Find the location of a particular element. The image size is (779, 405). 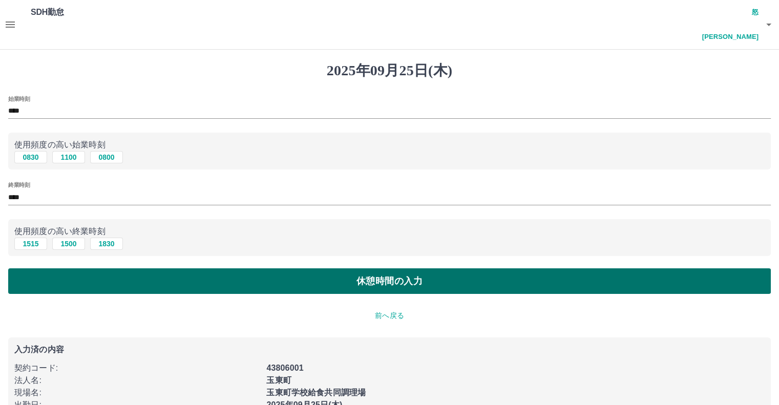

p: 入力済の内容 is located at coordinates (389, 350).